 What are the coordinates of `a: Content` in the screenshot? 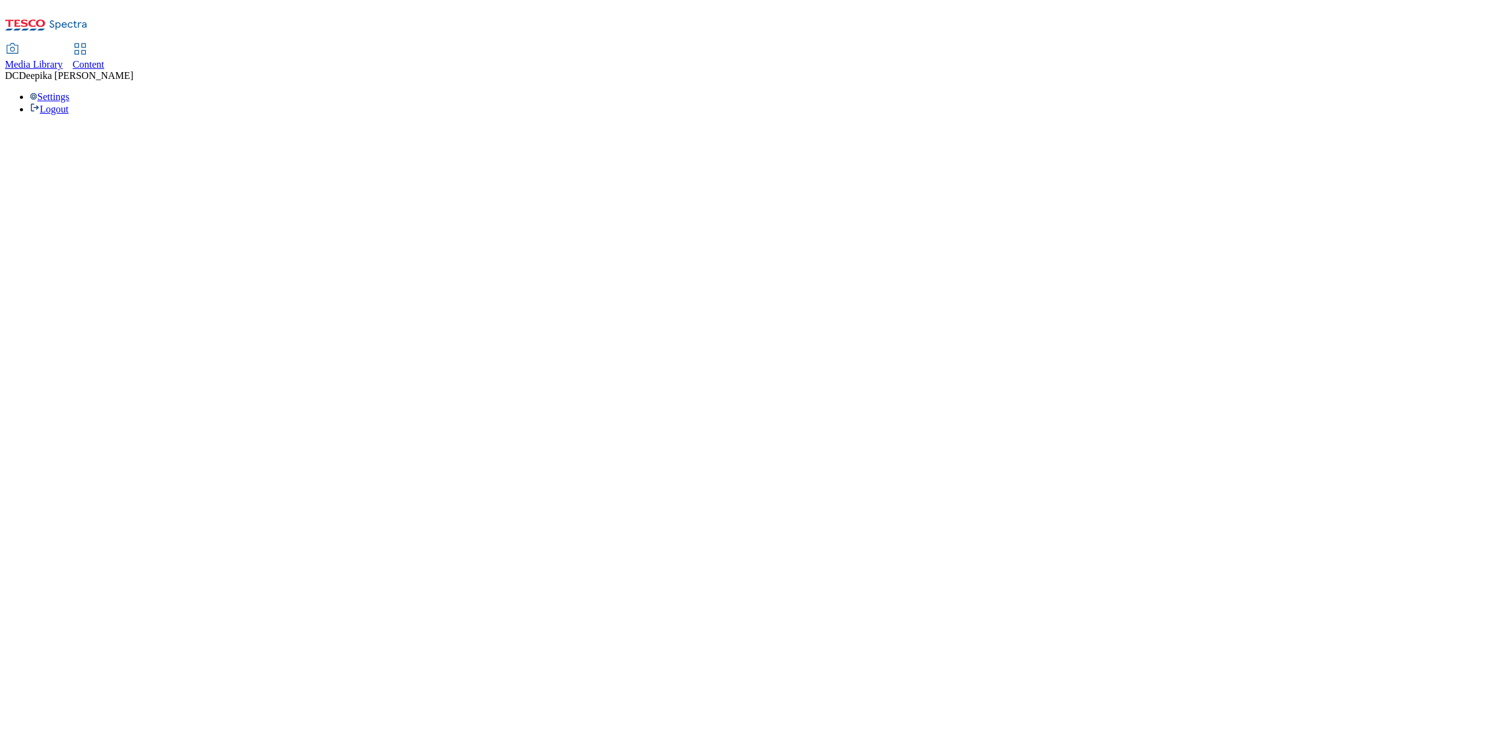 It's located at (88, 57).